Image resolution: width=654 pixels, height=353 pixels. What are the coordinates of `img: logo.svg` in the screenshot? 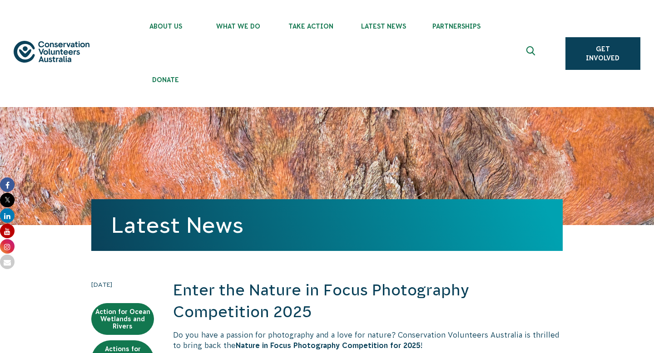 It's located at (51, 52).